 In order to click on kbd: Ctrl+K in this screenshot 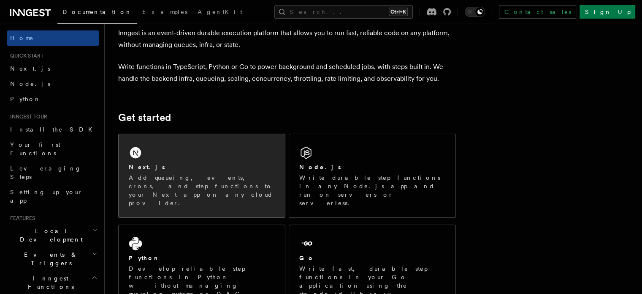, I will do `click(398, 12)`.